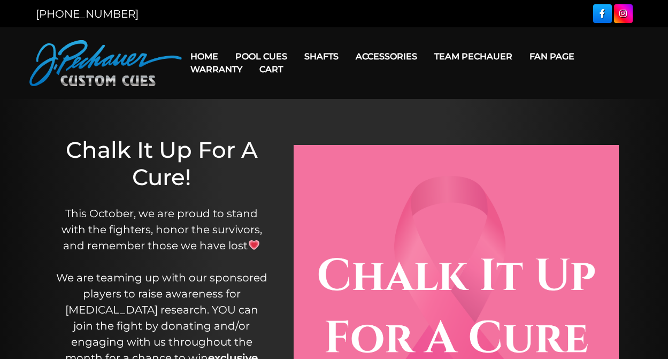 The height and width of the screenshot is (359, 668). I want to click on a: Shafts, so click(321, 56).